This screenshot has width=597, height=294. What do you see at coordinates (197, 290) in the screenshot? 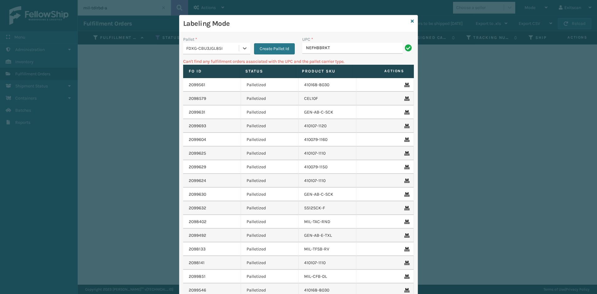
I see `a: 2099546` at bounding box center [197, 290].